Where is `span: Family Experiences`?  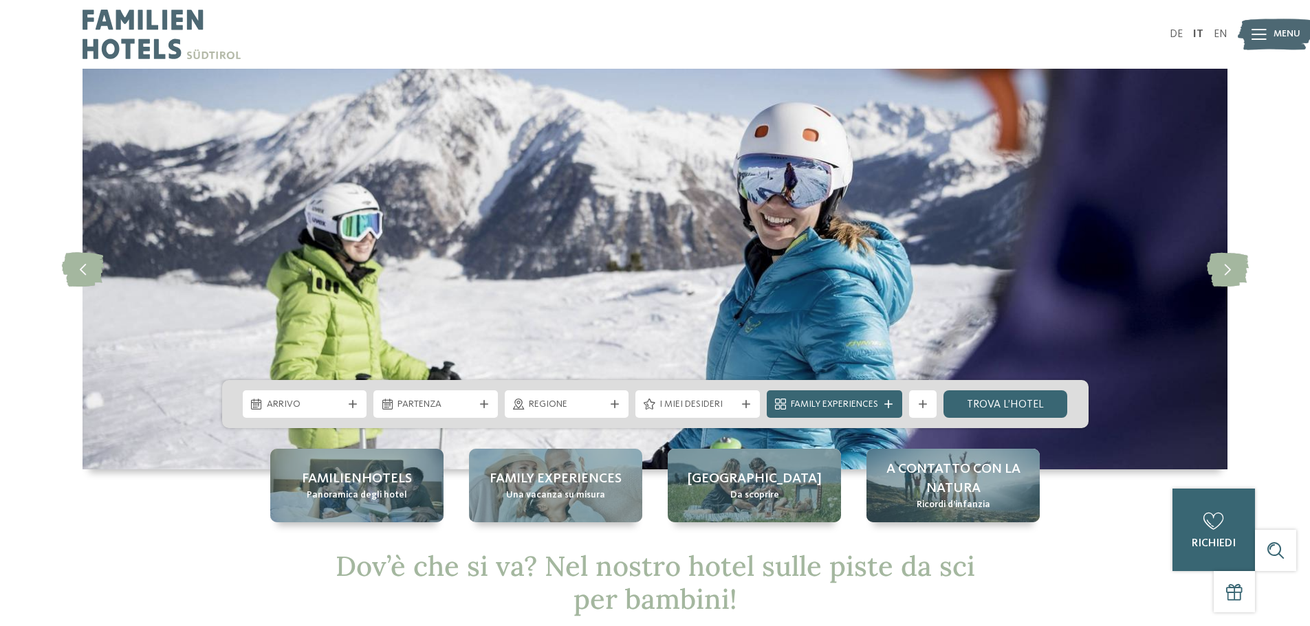
span: Family Experiences is located at coordinates (834, 405).